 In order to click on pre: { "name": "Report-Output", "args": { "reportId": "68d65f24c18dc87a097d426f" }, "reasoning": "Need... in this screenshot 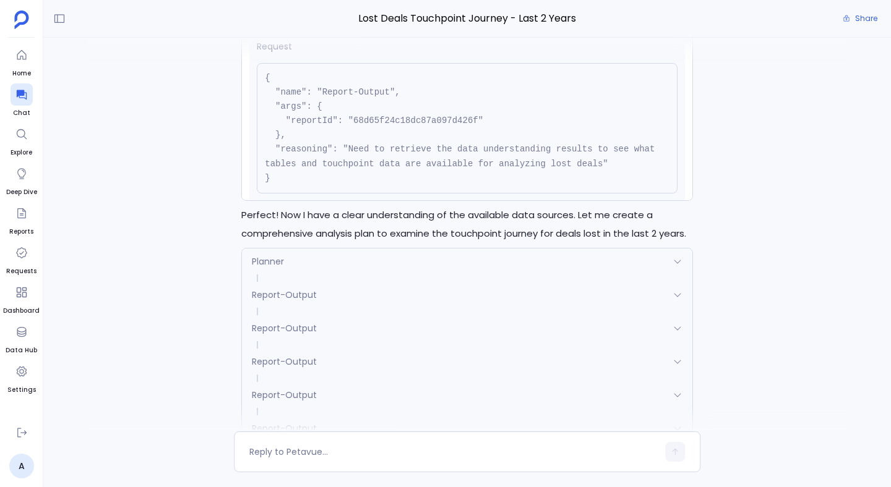, I will do `click(467, 128)`.